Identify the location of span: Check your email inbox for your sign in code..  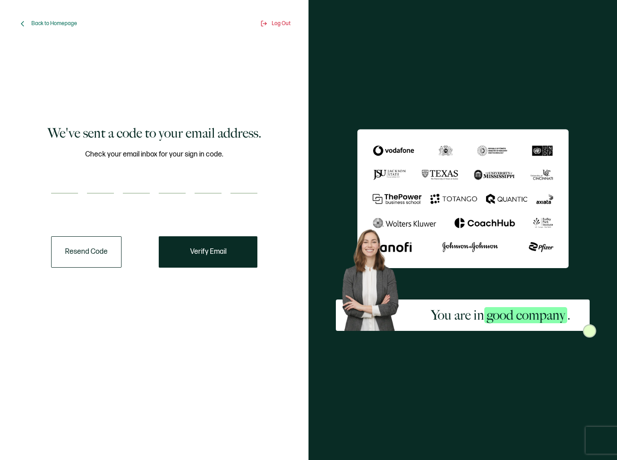
(154, 154).